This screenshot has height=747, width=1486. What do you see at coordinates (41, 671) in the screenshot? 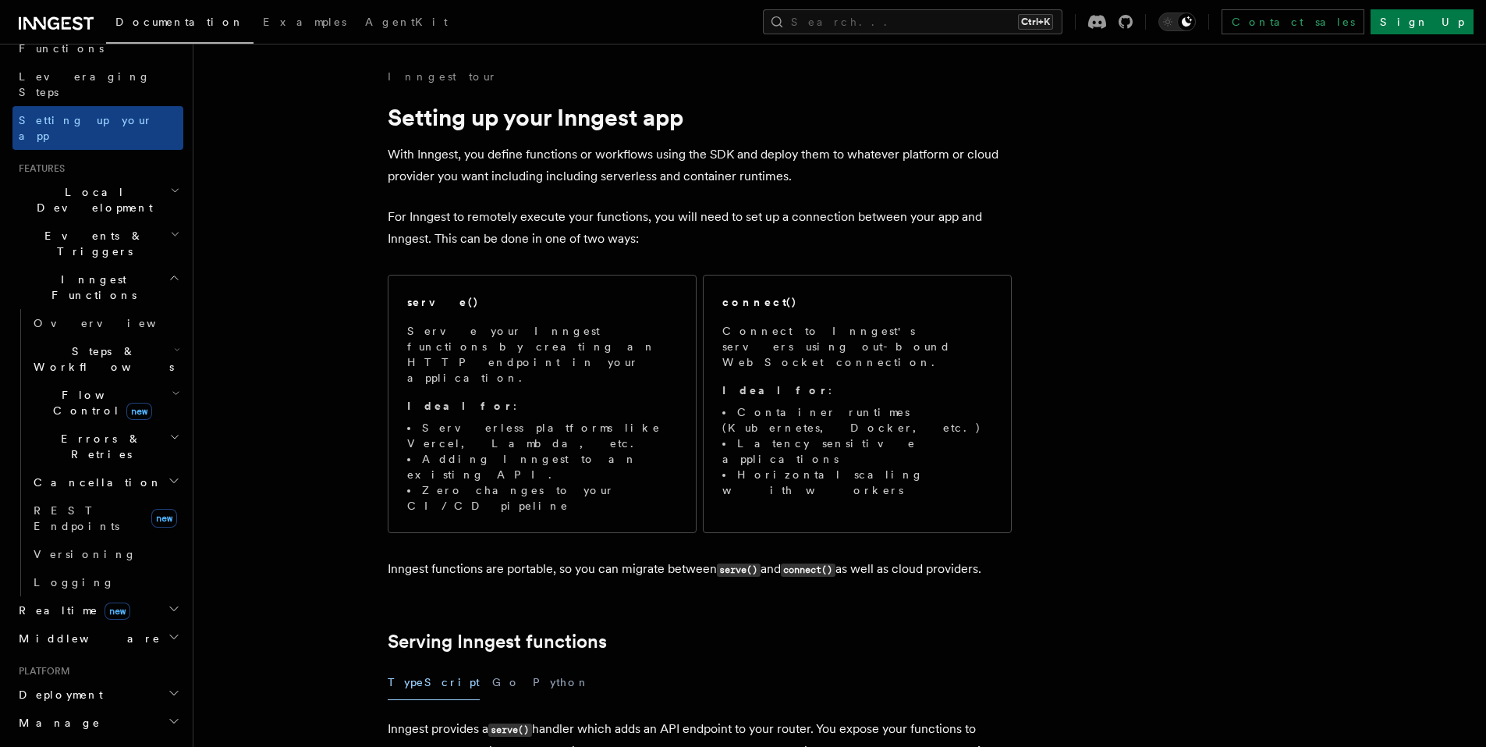
I see `span: Platform` at bounding box center [41, 671].